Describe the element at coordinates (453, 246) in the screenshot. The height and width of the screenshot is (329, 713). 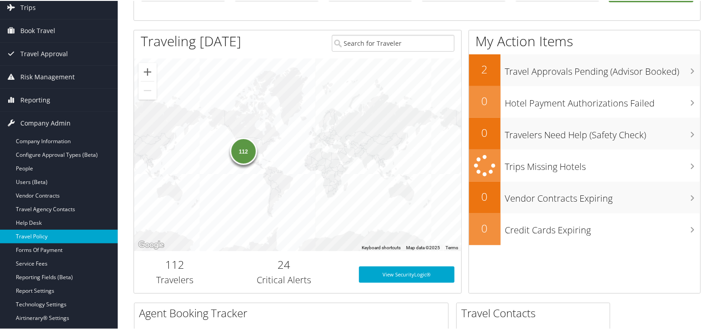
I see `a: Terms (opens in new tab)` at that location.